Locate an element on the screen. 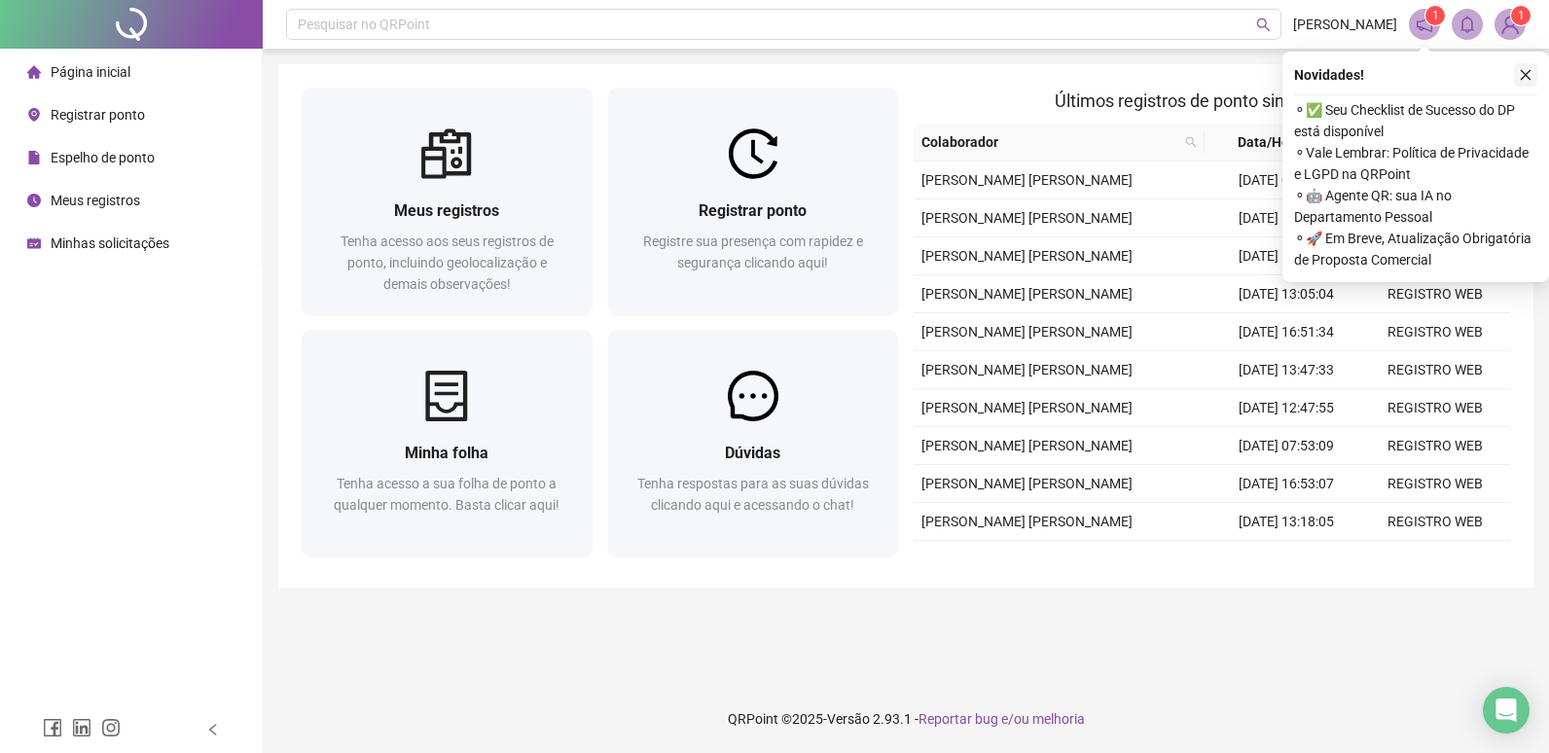  span: Tenha respostas para as suas dúvidas clicando aqui e acessando o chat! is located at coordinates (753, 494).